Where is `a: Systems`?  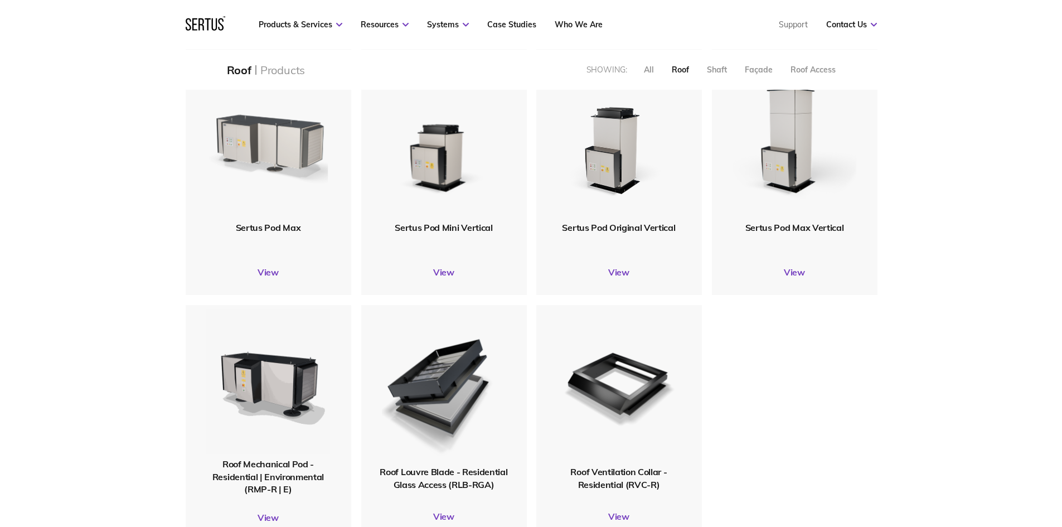 a: Systems is located at coordinates (448, 25).